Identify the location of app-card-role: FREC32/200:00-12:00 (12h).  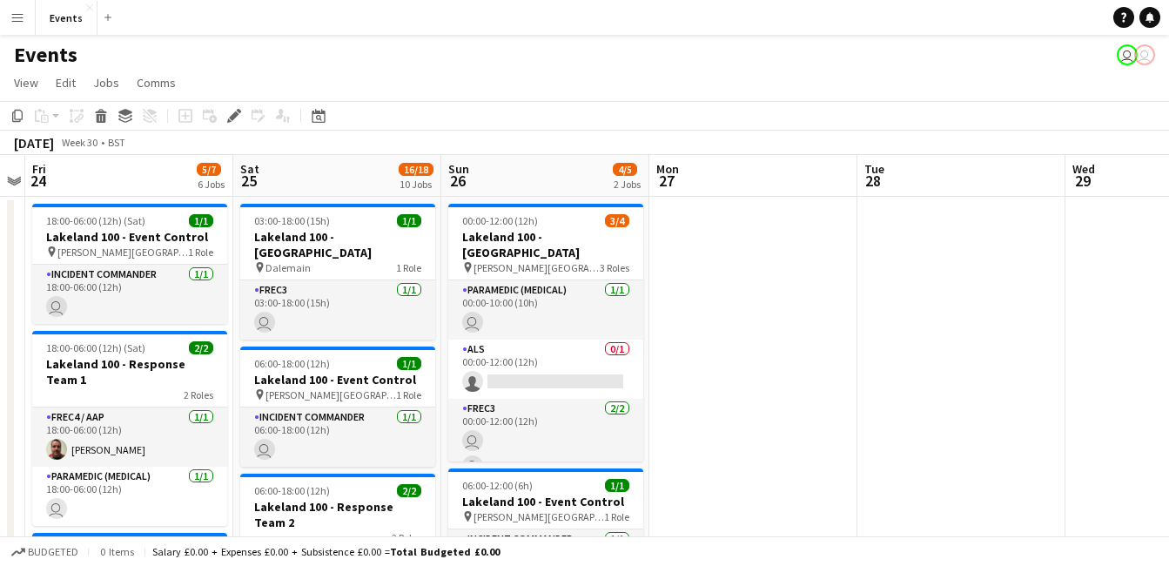
(546, 441).